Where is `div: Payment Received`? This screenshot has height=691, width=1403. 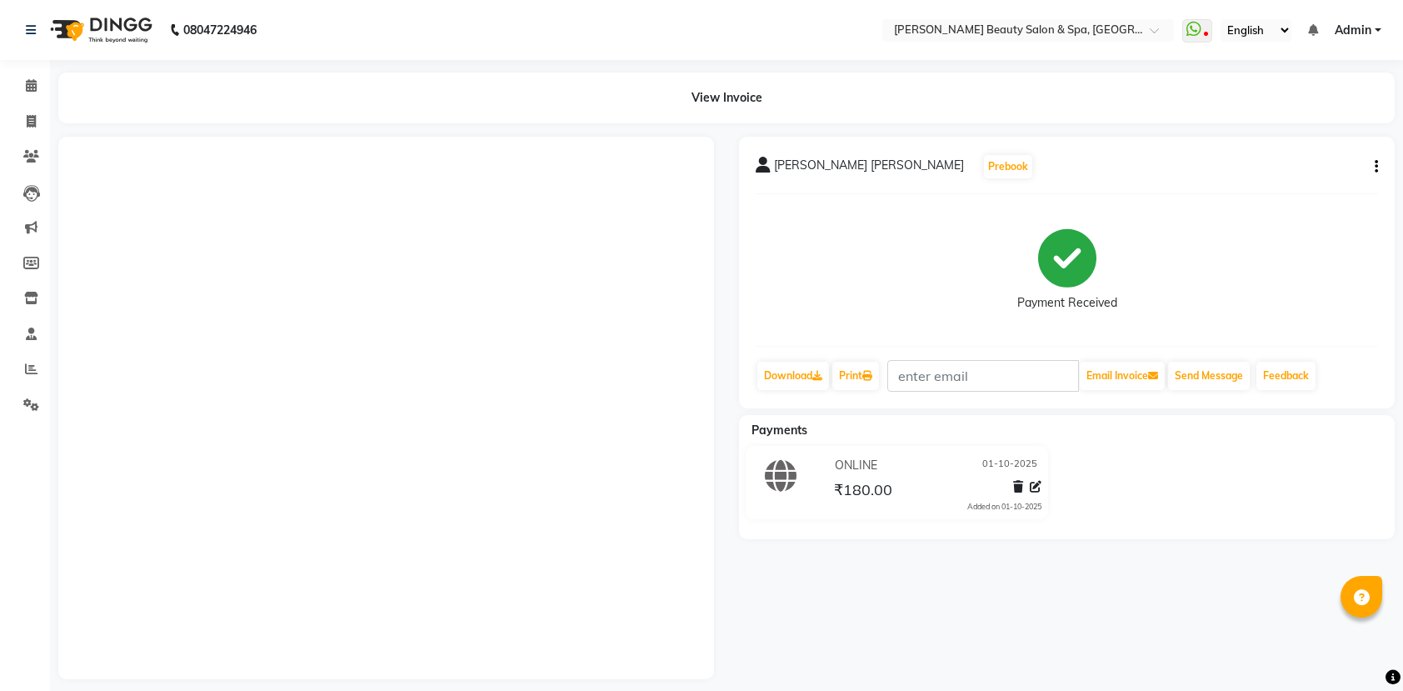
div: Payment Received is located at coordinates (1067, 302).